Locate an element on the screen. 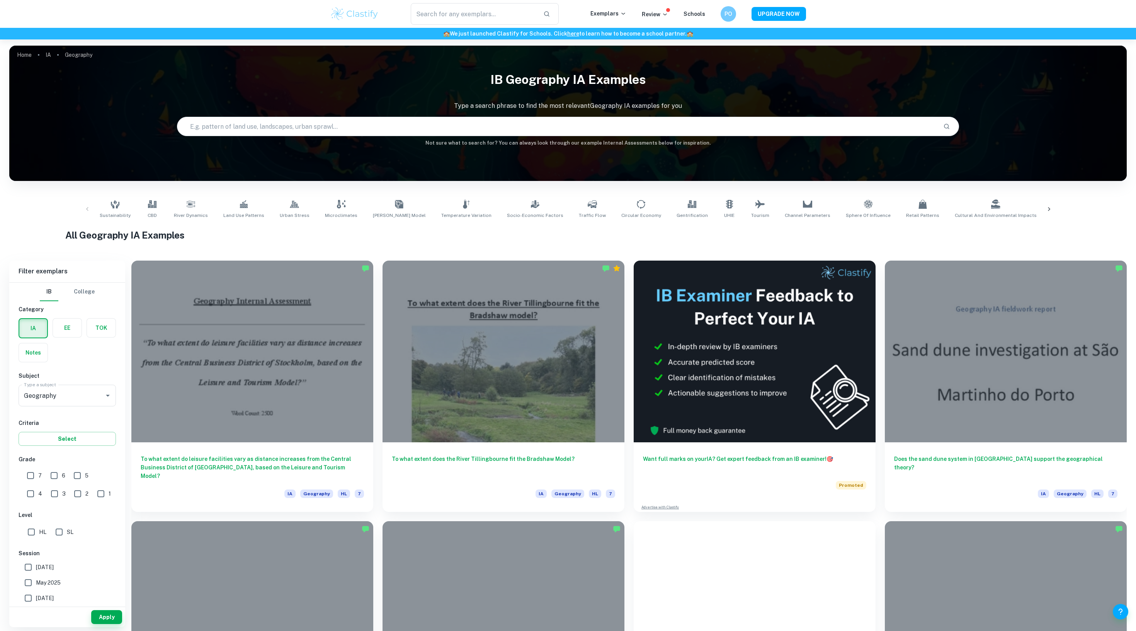 Image resolution: width=1136 pixels, height=631 pixels. span: Sustainability is located at coordinates (115, 215).